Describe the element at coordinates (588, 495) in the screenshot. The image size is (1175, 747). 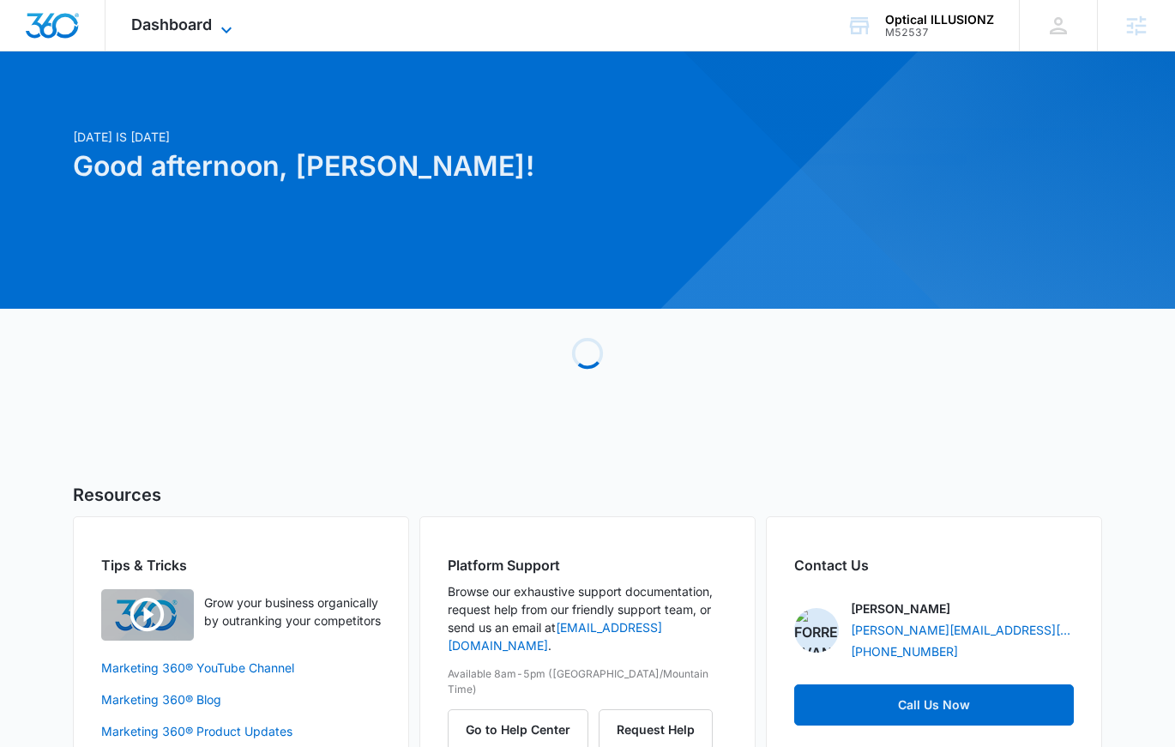
I see `h5: Resources` at that location.